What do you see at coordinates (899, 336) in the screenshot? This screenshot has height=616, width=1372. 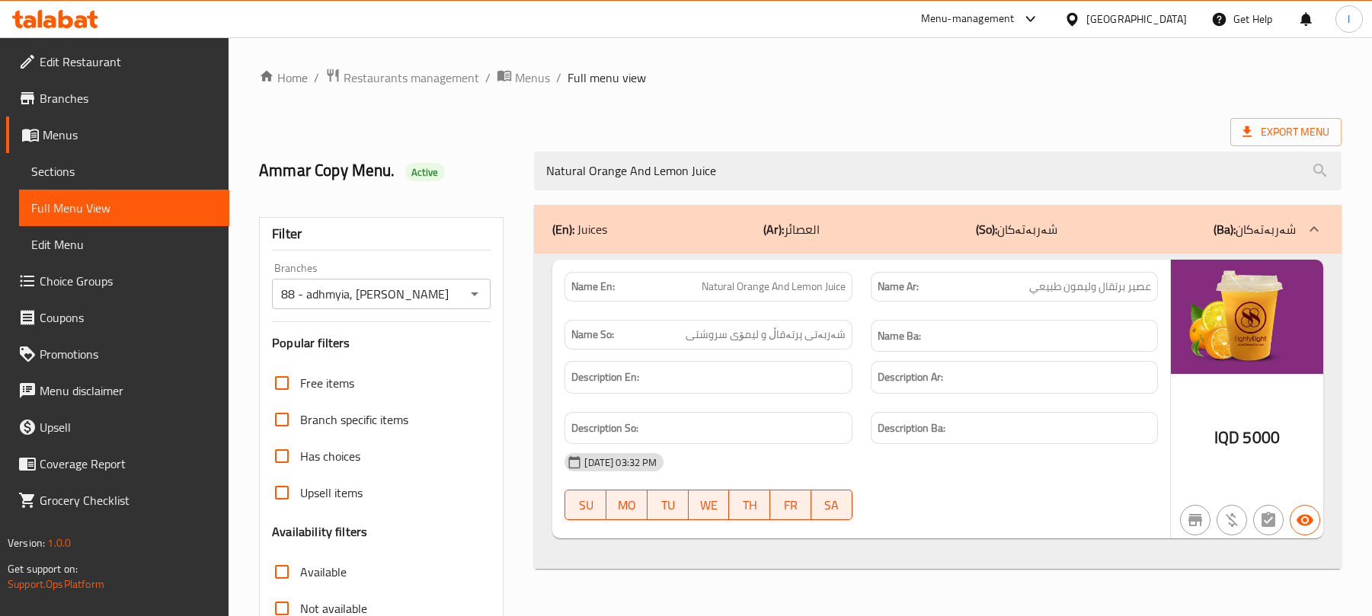 I see `strong: Name Ba:` at bounding box center [899, 336].